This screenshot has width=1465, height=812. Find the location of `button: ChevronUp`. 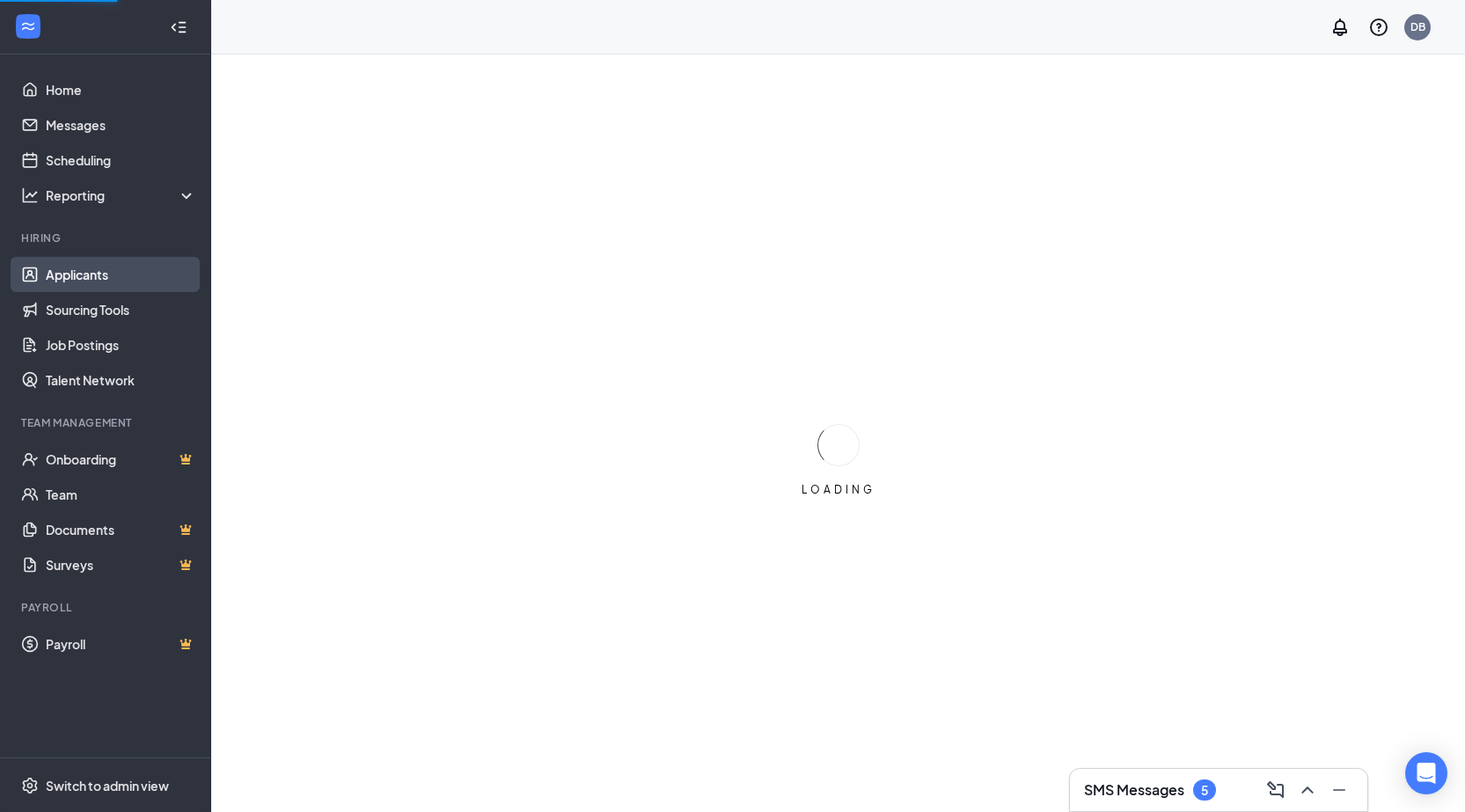

button: ChevronUp is located at coordinates (1307, 789).